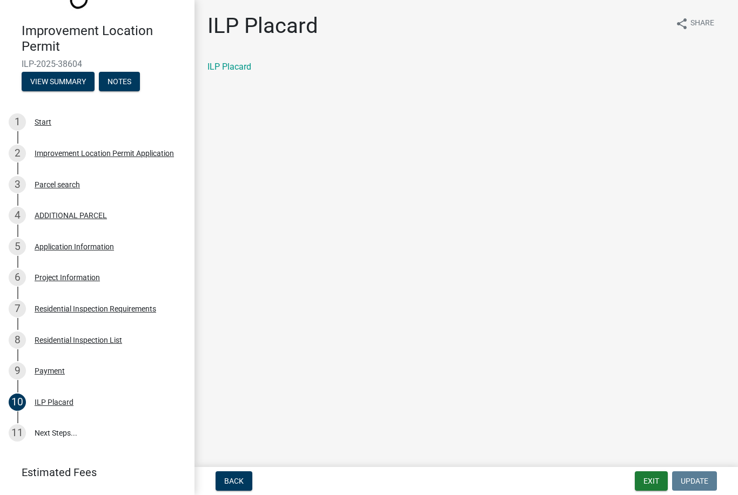 This screenshot has width=738, height=495. I want to click on div: ILP Placard, so click(54, 402).